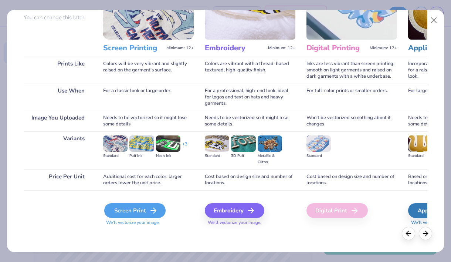 Image resolution: width=451 pixels, height=262 pixels. What do you see at coordinates (58, 121) in the screenshot?
I see `div: Image You Uploaded` at bounding box center [58, 121].